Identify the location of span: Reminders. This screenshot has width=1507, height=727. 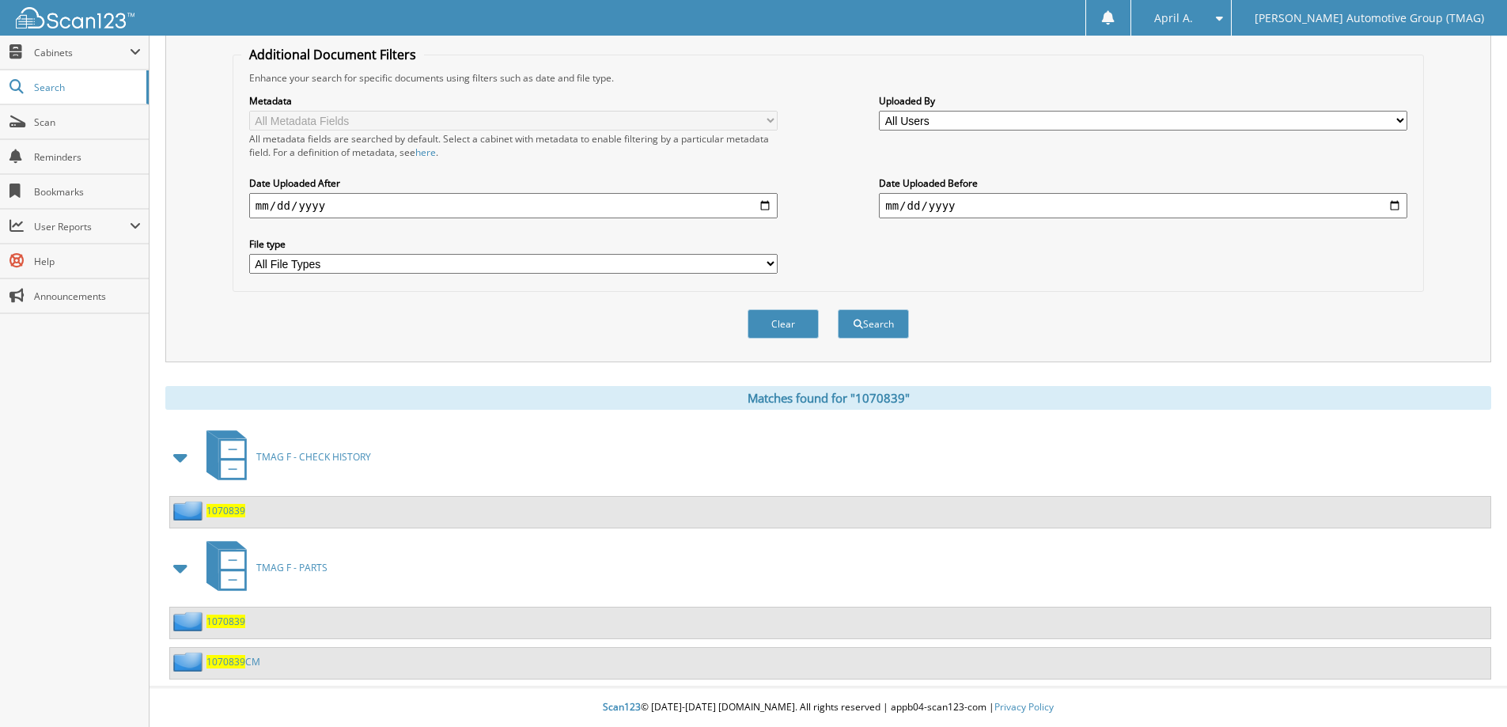
(87, 157).